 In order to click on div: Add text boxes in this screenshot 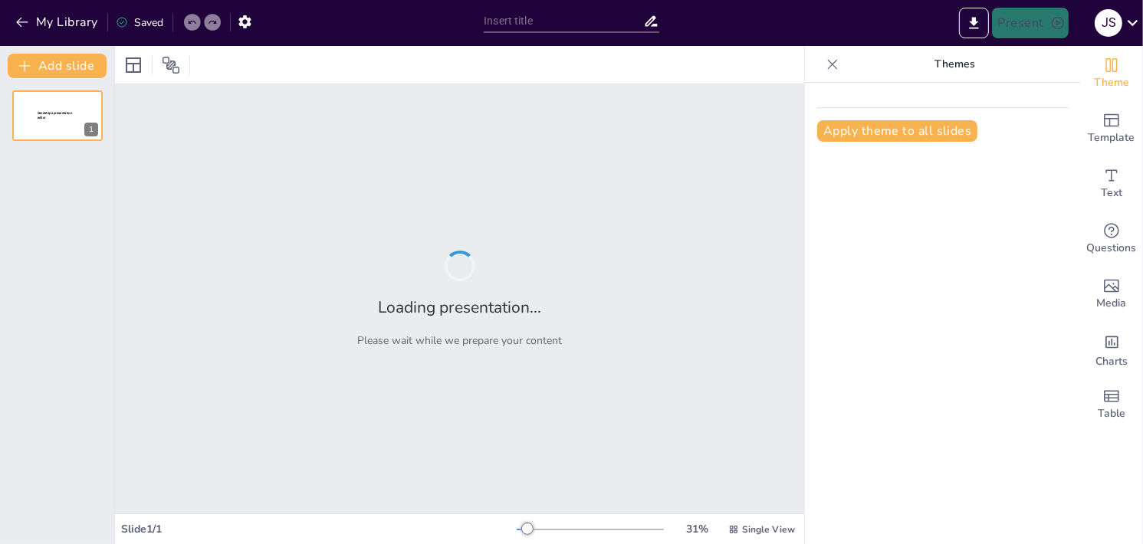, I will do `click(1112, 184)`.